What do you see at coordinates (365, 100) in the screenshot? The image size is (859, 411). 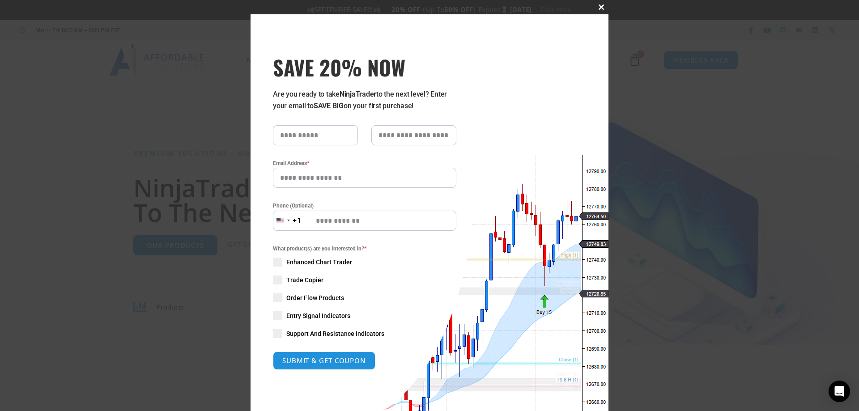 I see `p: Are you ready to take to the next level? Enter your email to on your first purchase!` at bounding box center [365, 100].